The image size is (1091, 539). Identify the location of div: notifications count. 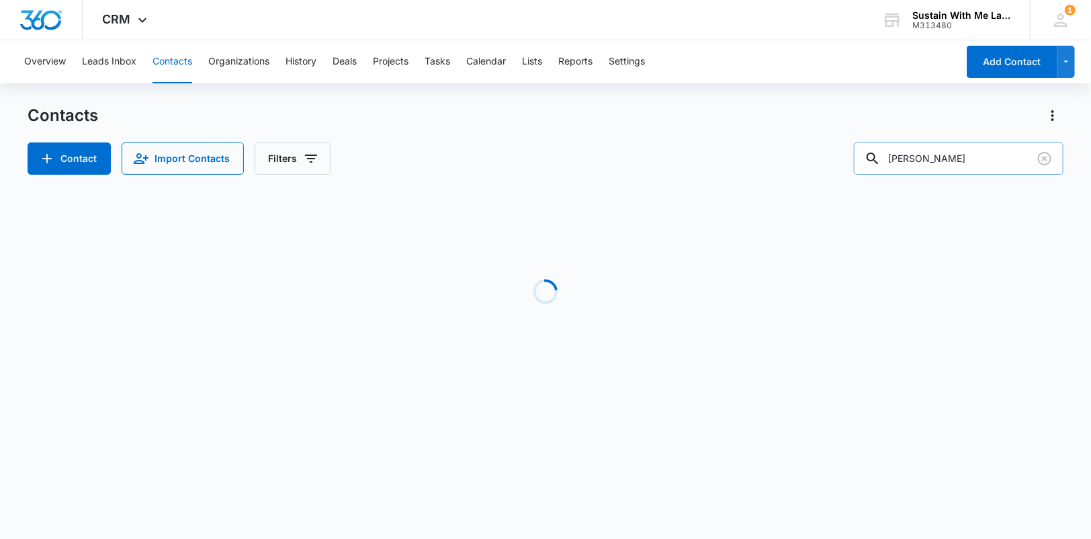
(1070, 10).